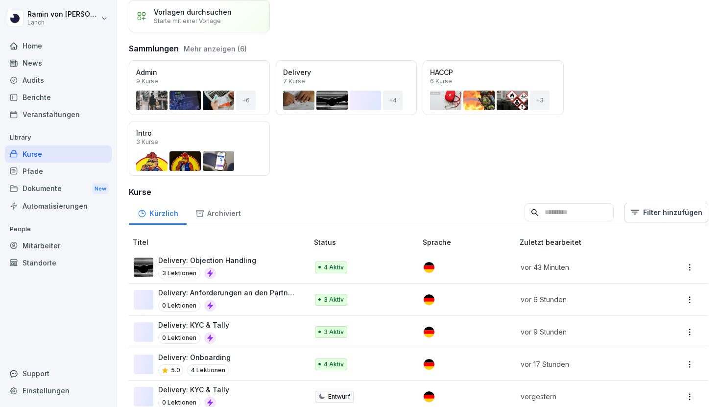 This screenshot has width=720, height=407. Describe the element at coordinates (584, 267) in the screenshot. I see `p: vor 43 Minuten` at that location.